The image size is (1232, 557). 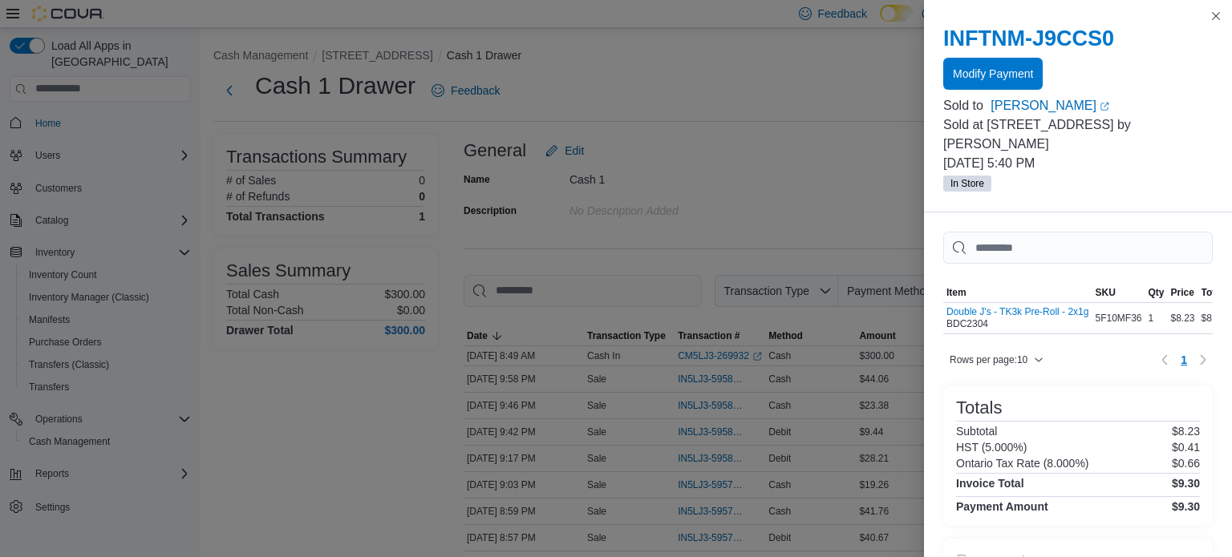 What do you see at coordinates (1203, 360) in the screenshot?
I see `button: Next page` at bounding box center [1203, 360].